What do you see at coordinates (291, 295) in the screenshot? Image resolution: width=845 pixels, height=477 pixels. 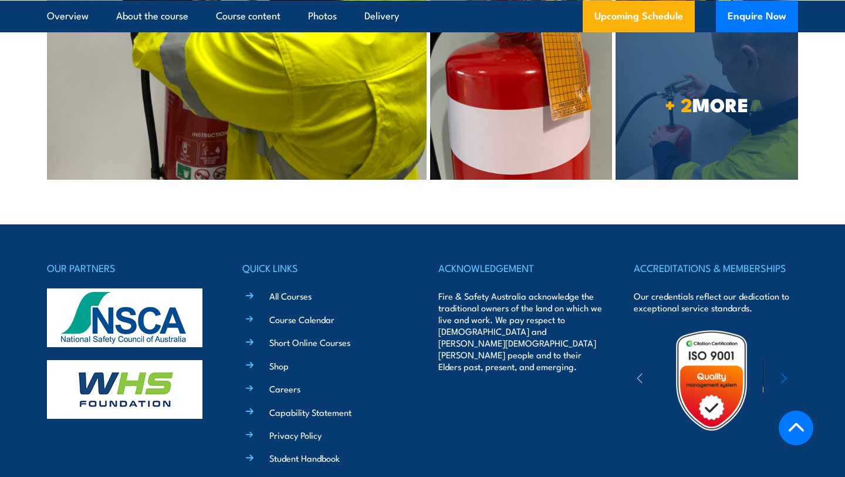 I see `a: All Courses` at bounding box center [291, 295].